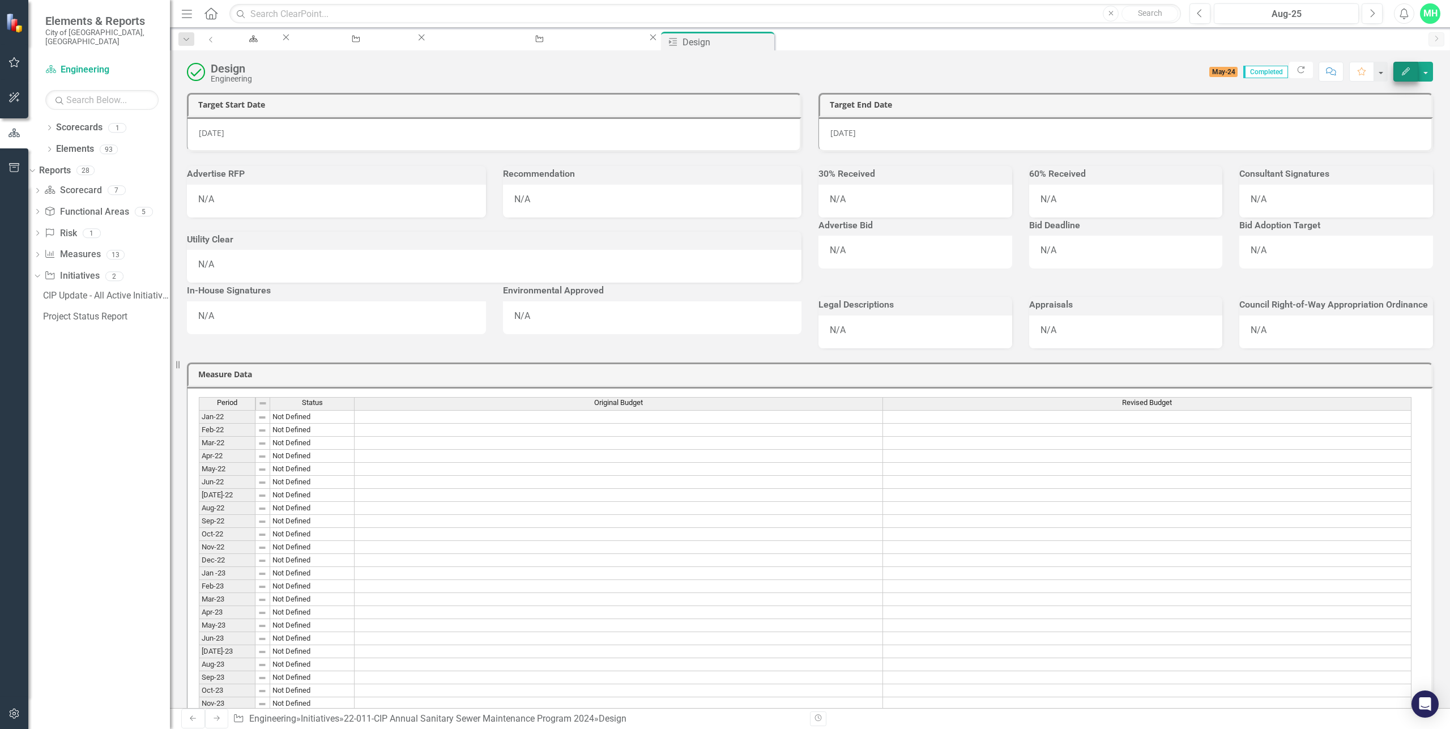 The width and height of the screenshot is (1450, 729). I want to click on td: May-23, so click(227, 625).